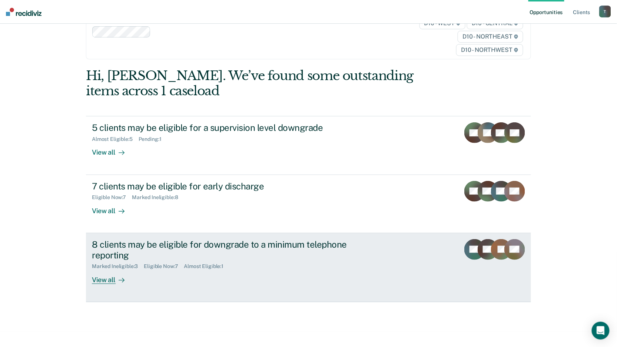 Image resolution: width=617 pixels, height=347 pixels. I want to click on span: D10 - NORTHEAST, so click(490, 37).